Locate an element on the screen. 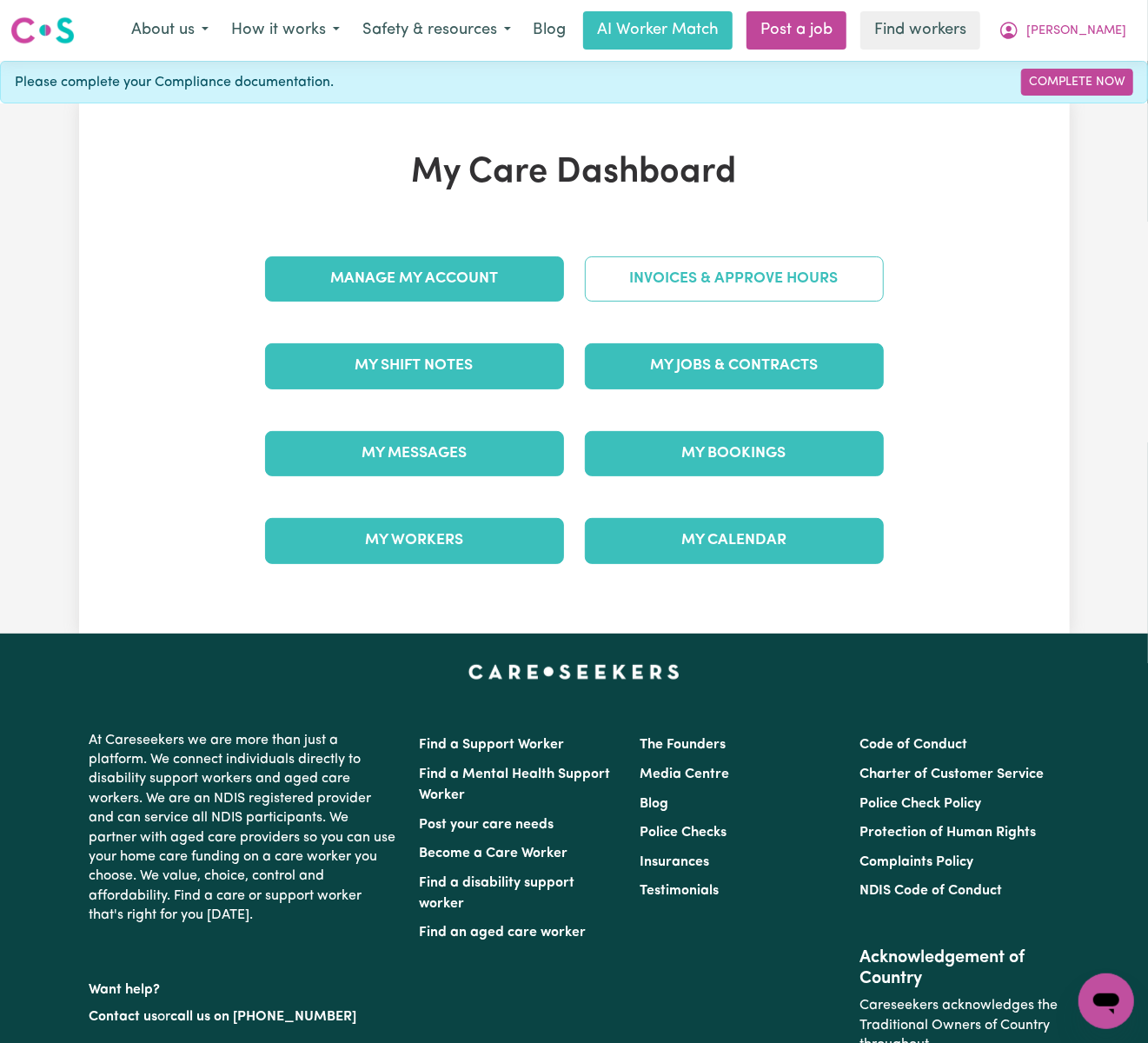  button: About us is located at coordinates (170, 31).